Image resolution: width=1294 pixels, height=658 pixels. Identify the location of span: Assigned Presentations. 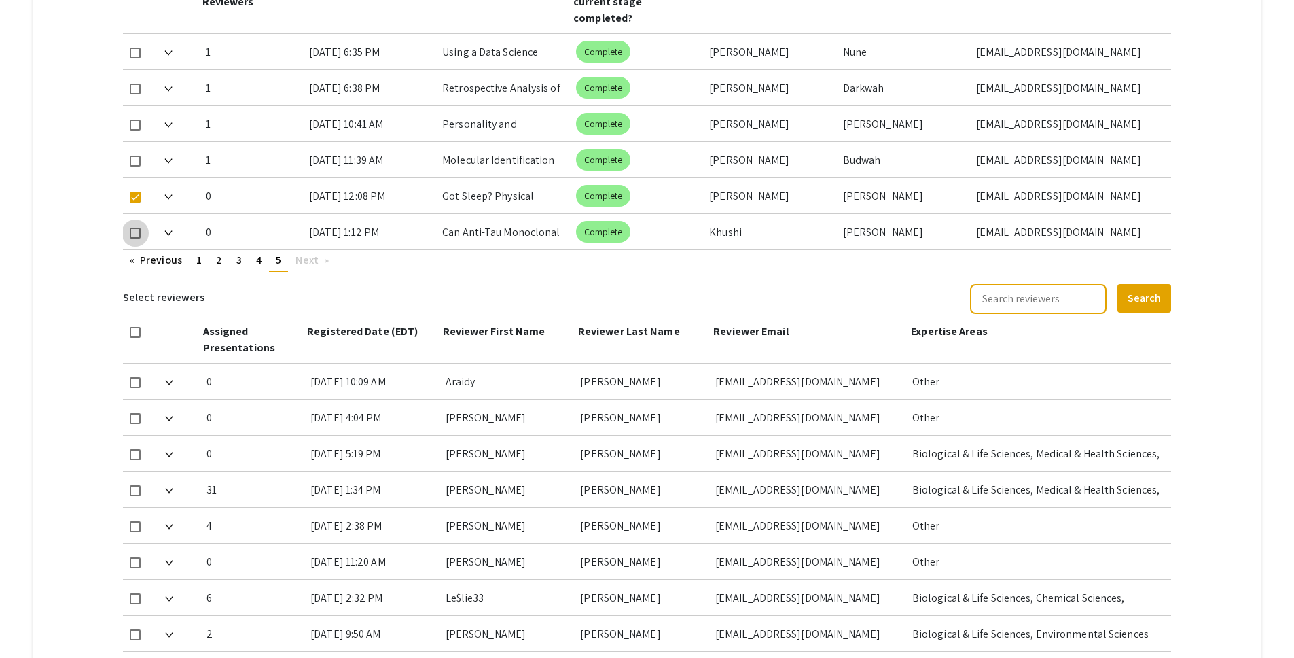
(239, 339).